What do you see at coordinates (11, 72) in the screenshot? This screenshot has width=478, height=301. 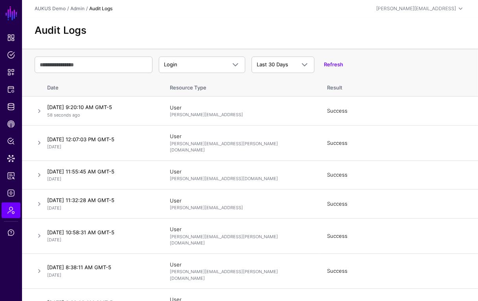 I see `a: Snippets` at bounding box center [11, 72].